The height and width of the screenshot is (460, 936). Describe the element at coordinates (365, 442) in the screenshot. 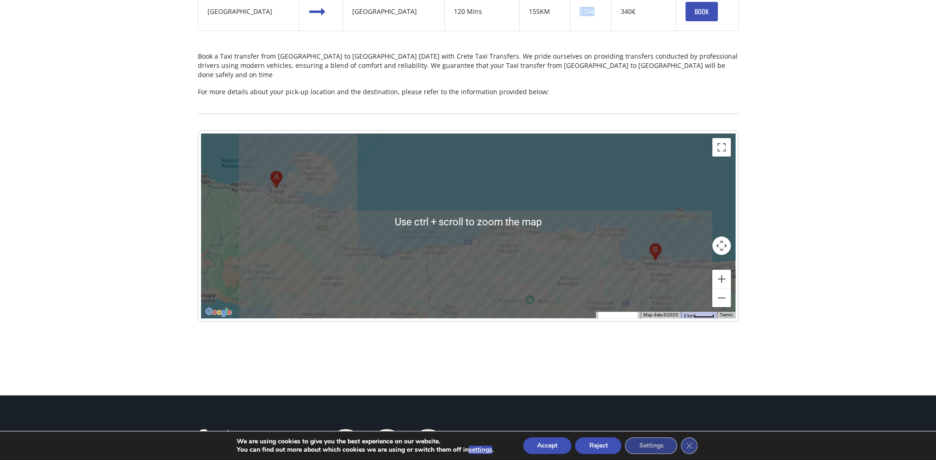

I see `p: We are using cookies to give you the best experience on our website.` at that location.